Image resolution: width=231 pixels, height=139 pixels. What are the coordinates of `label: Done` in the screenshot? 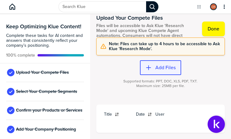 It's located at (214, 29).